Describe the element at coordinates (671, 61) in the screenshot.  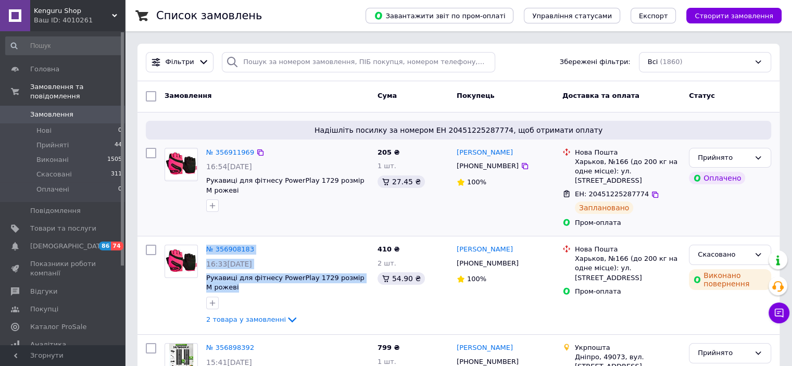
I see `span: (1860)` at that location.